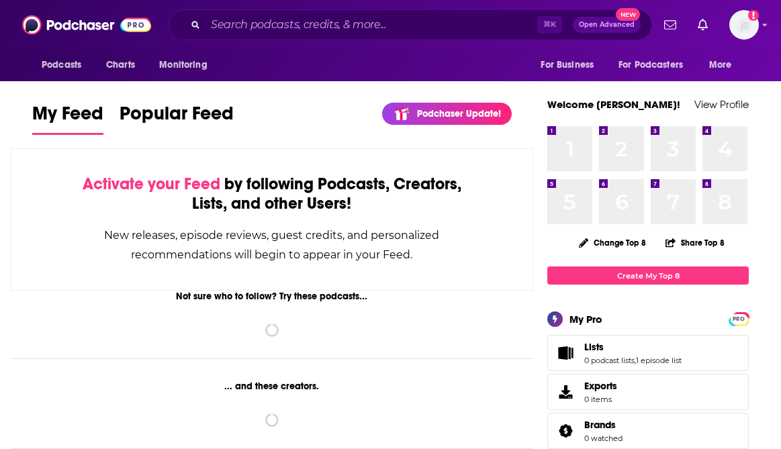 Image resolution: width=781 pixels, height=449 pixels. What do you see at coordinates (607, 25) in the screenshot?
I see `button: Open AdvancedNew` at bounding box center [607, 25].